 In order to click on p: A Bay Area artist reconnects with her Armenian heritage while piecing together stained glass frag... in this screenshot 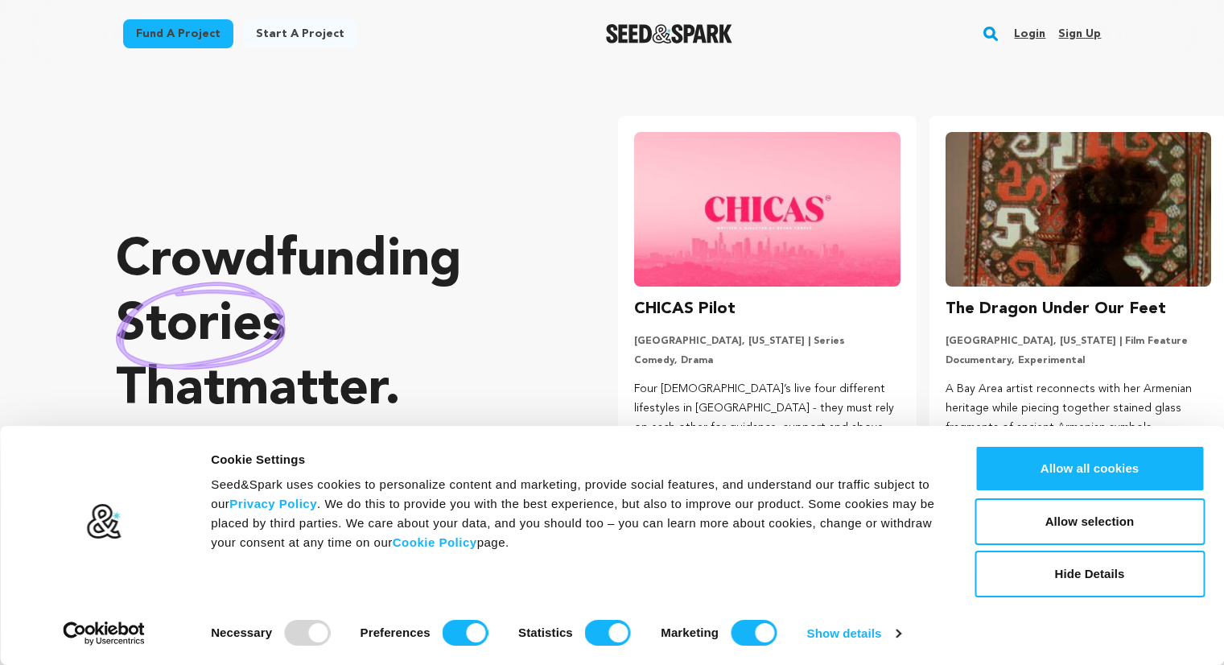, I will do `click(1078, 408)`.